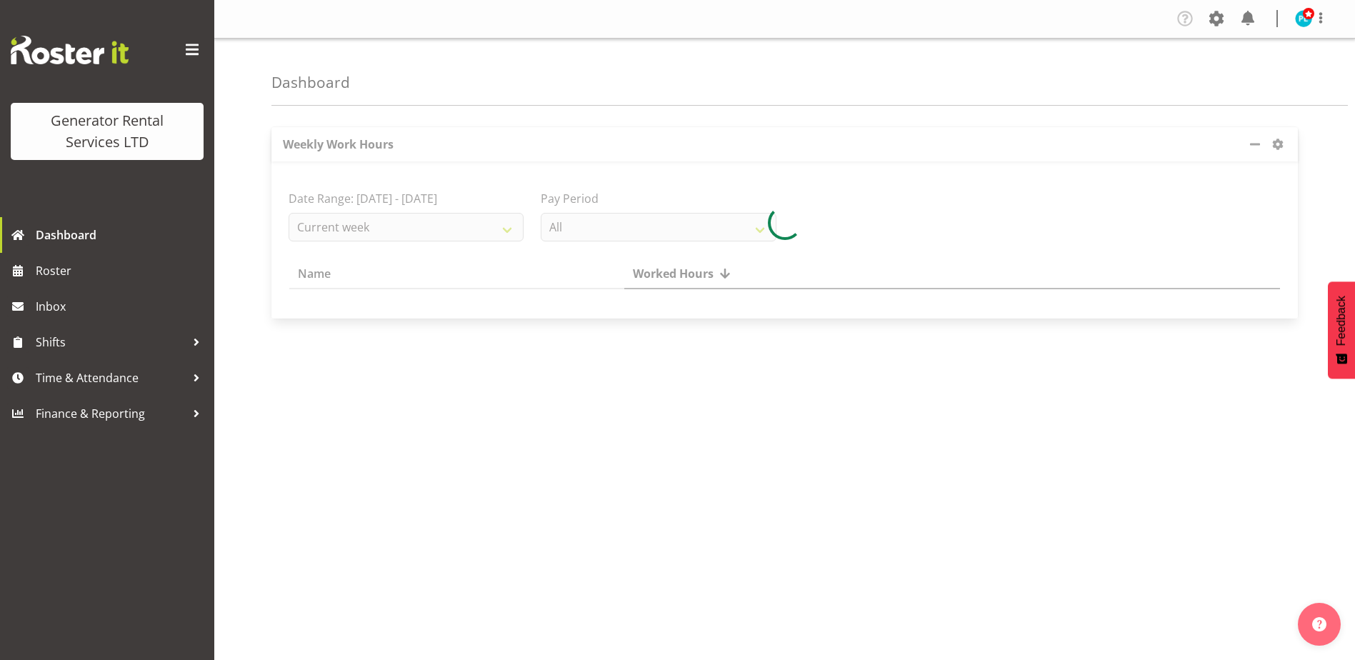 Image resolution: width=1355 pixels, height=660 pixels. Describe the element at coordinates (1319, 624) in the screenshot. I see `img: help-xxl-2.png` at that location.